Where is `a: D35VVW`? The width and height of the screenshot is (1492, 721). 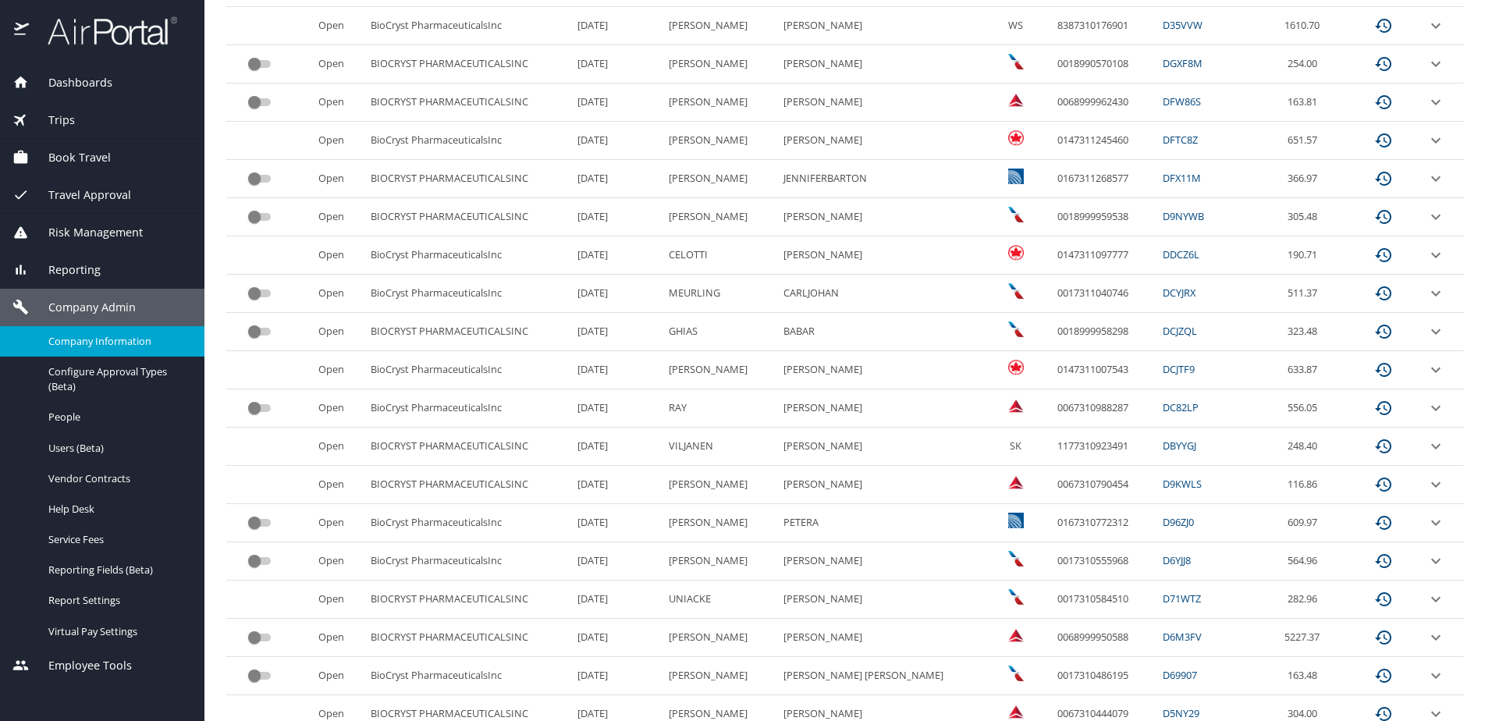
a: D35VVW is located at coordinates (1182, 25).